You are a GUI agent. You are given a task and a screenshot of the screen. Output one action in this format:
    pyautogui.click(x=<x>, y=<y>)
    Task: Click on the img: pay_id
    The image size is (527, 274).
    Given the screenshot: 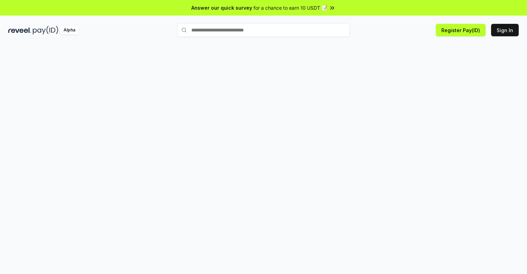 What is the action you would take?
    pyautogui.click(x=46, y=30)
    